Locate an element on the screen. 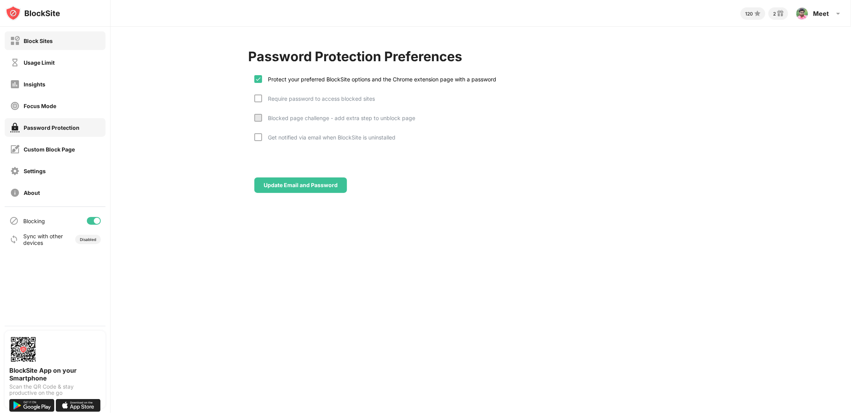 This screenshot has width=851, height=413. img: about-off.svg is located at coordinates (15, 193).